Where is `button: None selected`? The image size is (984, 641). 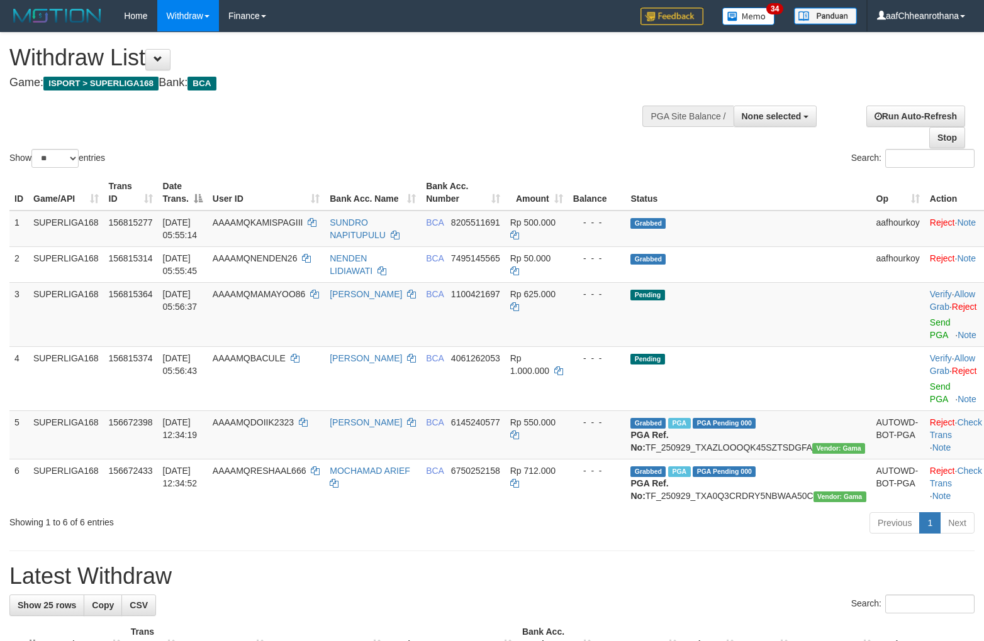 button: None selected is located at coordinates (775, 116).